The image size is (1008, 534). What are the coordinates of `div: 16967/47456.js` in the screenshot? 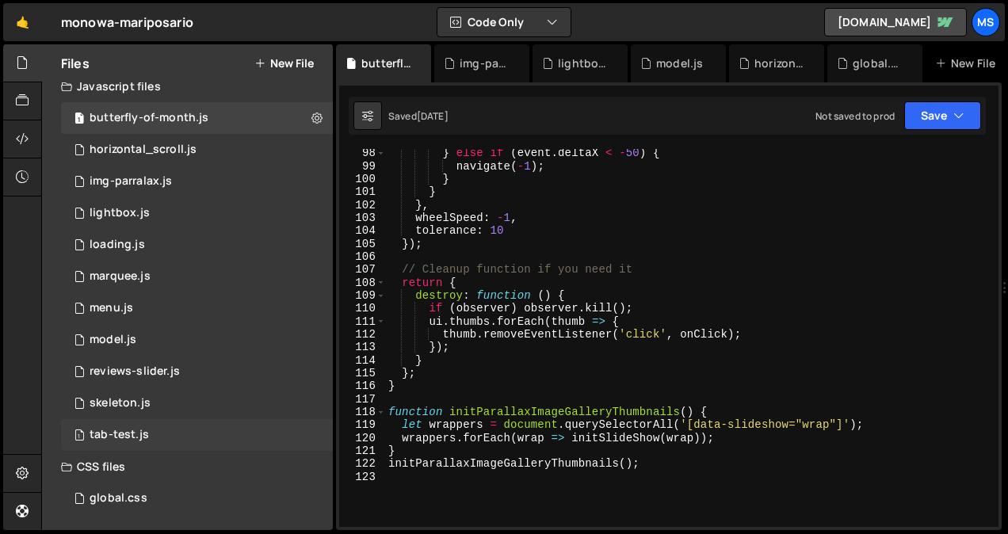 It's located at (197, 435).